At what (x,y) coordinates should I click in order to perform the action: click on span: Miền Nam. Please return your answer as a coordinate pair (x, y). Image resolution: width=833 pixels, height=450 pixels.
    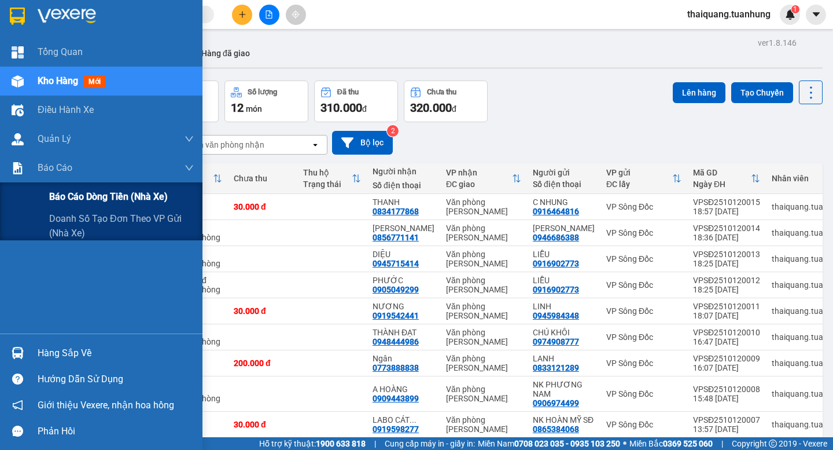
    Looking at the image, I should click on (549, 443).